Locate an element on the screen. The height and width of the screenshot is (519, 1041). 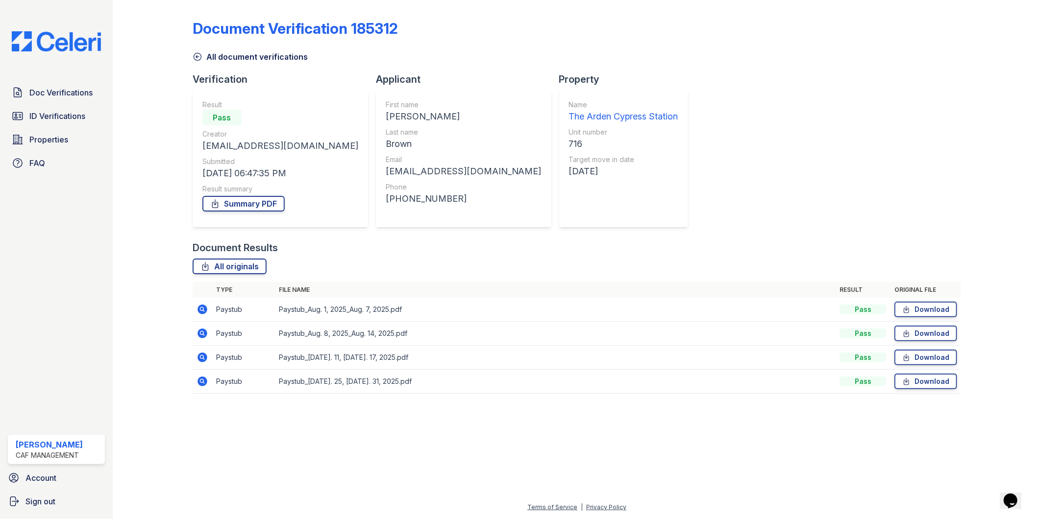
a: FAQ is located at coordinates (56, 163).